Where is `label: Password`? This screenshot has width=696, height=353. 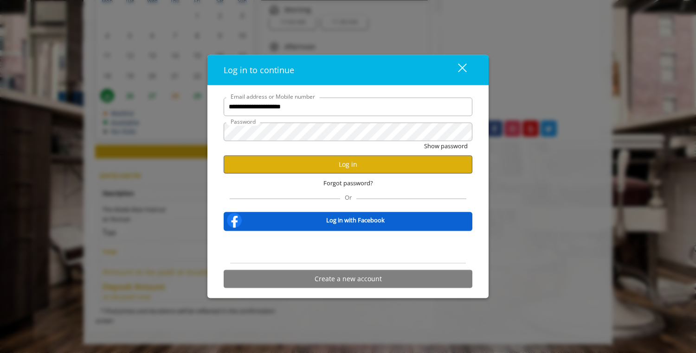 label: Password is located at coordinates (243, 121).